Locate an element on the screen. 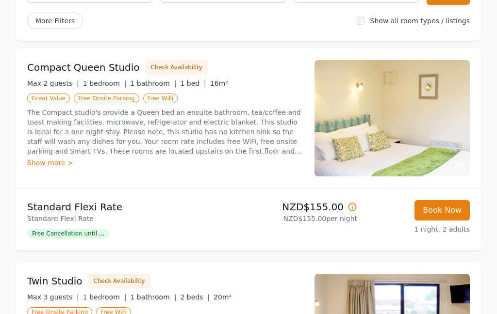 Image resolution: width=497 pixels, height=314 pixels. span: Free Cancellation until ... is located at coordinates (68, 234).